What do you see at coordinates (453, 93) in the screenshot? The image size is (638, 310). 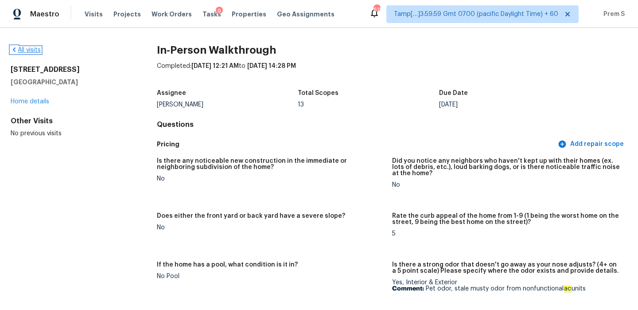 I see `h5: Due Date` at bounding box center [453, 93].